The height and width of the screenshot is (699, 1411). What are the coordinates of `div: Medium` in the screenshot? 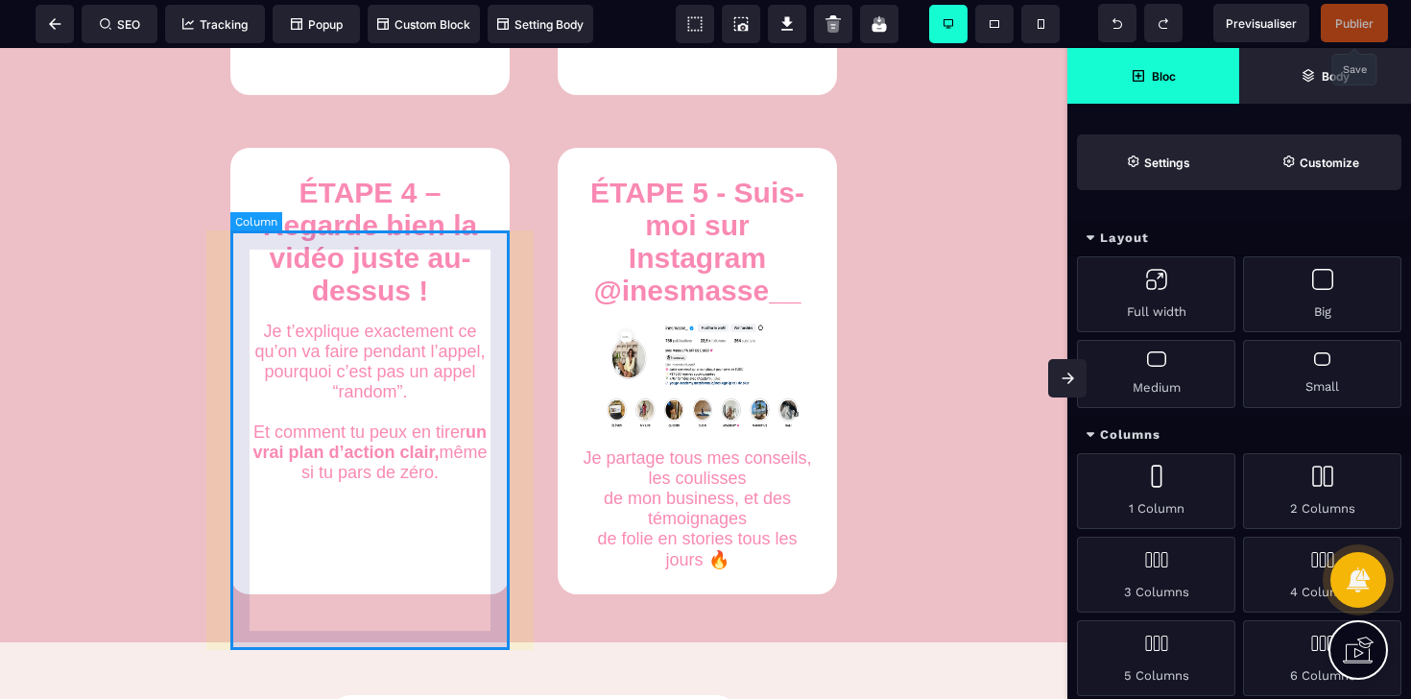 It's located at (1156, 373).